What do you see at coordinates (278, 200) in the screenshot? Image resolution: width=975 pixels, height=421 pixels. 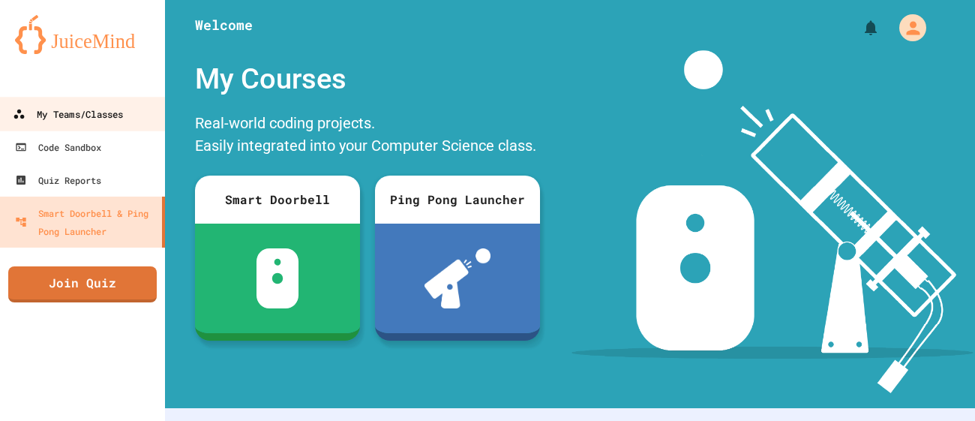 I see `div: Smart Doorbell` at bounding box center [278, 200].